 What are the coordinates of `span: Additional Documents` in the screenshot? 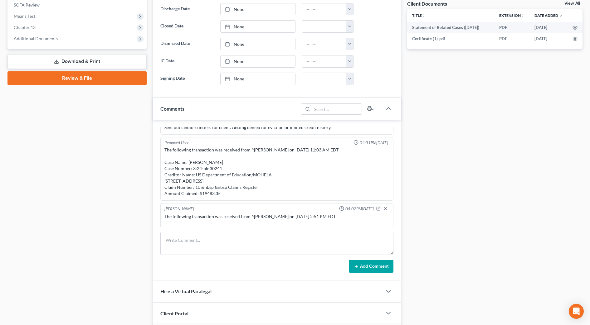 It's located at (36, 38).